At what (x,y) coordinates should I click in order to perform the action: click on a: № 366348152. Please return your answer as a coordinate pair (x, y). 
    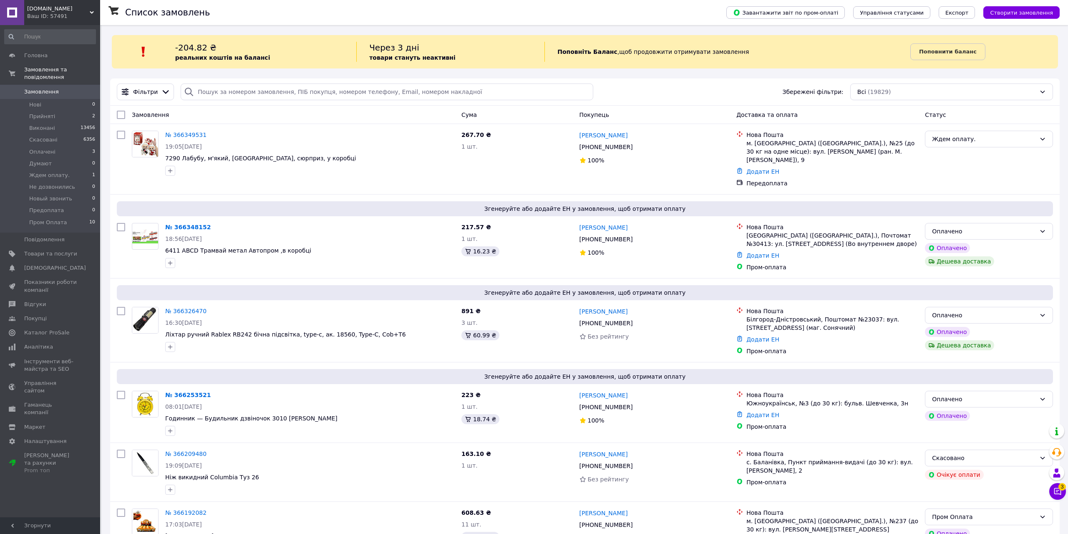
    Looking at the image, I should click on (188, 227).